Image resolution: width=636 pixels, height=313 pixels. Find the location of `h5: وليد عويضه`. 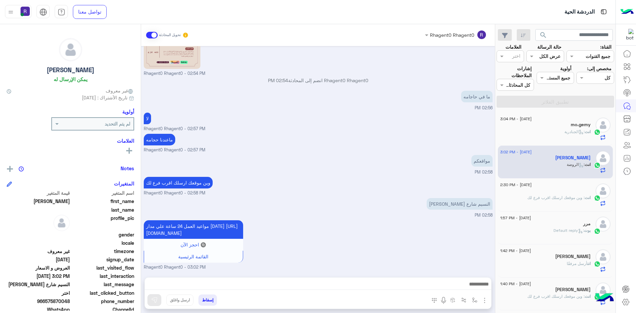

h5: وليد عويضه is located at coordinates (572, 256).